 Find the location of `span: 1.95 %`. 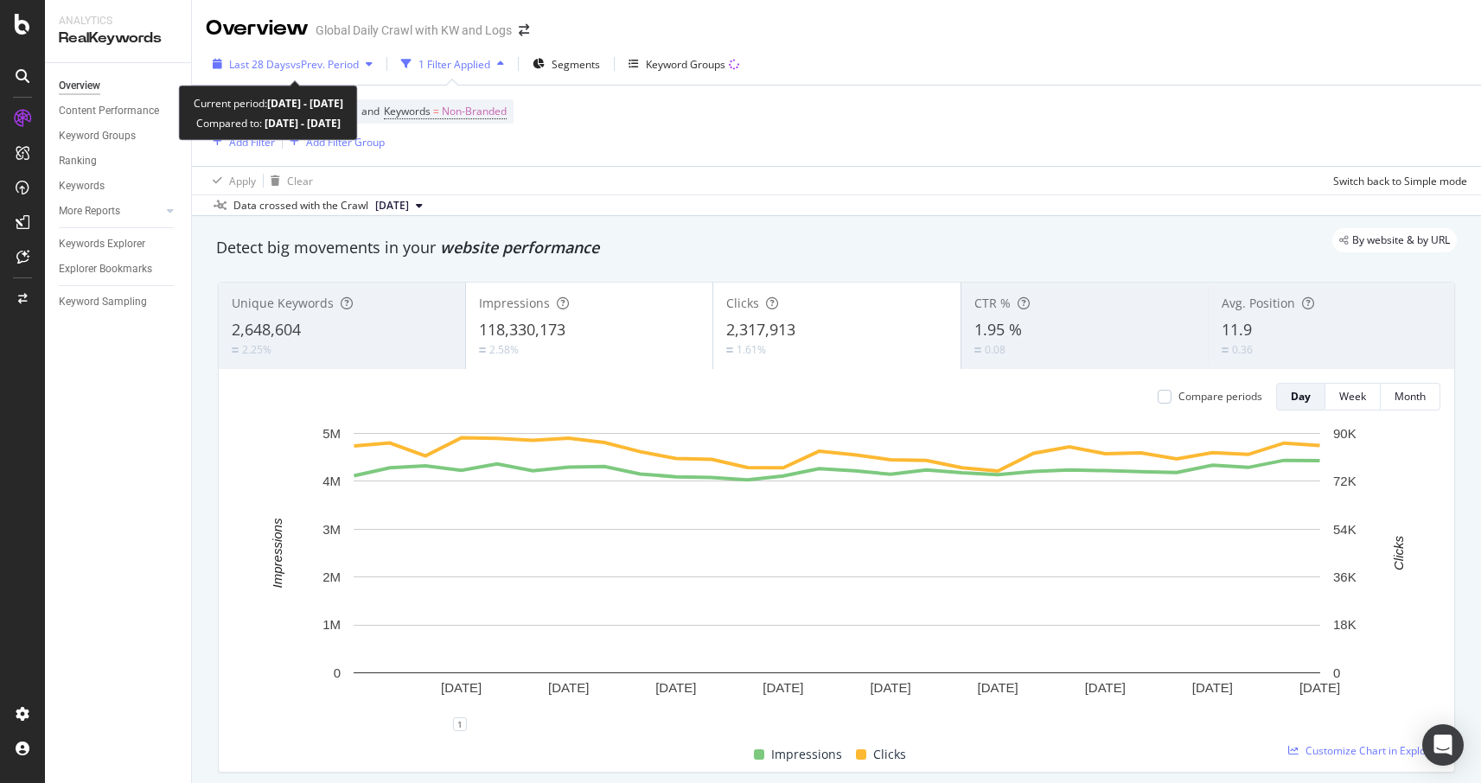

span: 1.95 % is located at coordinates (997, 329).